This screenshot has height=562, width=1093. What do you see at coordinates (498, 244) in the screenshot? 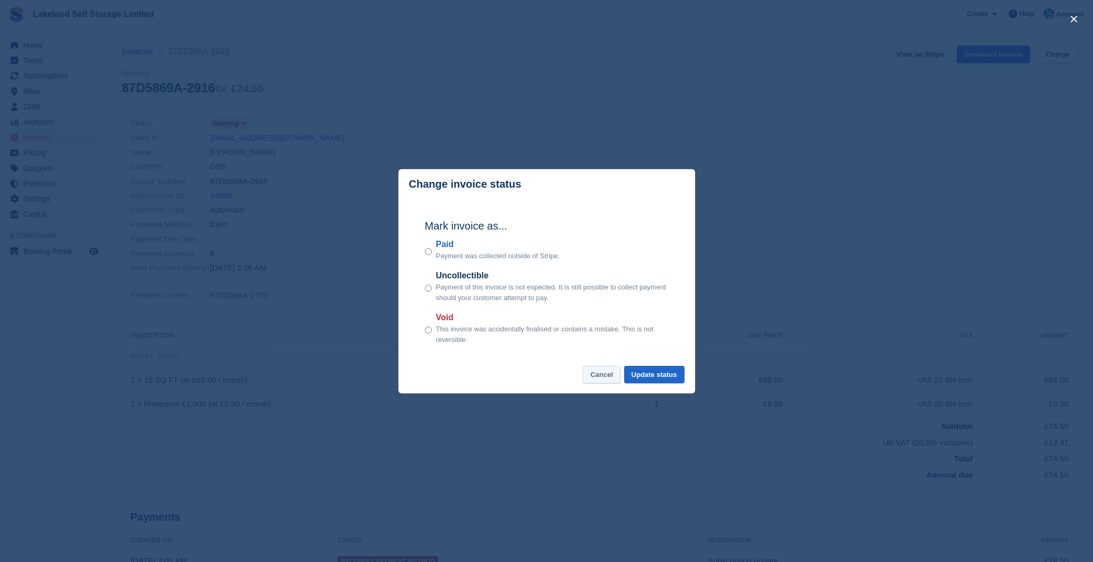
I see `label: Paid` at bounding box center [498, 244].